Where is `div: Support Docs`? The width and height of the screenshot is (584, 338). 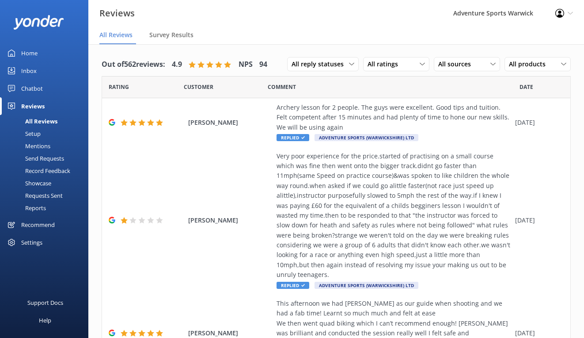 div: Support Docs is located at coordinates (45, 302).